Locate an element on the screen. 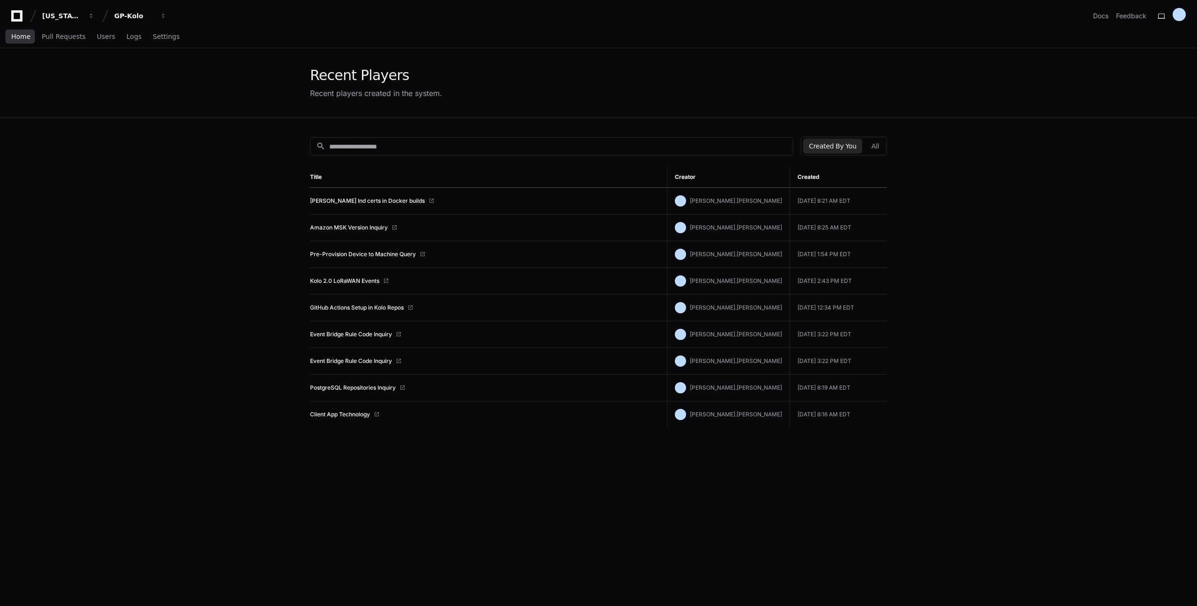  span: Pull Requests is located at coordinates (63, 37).